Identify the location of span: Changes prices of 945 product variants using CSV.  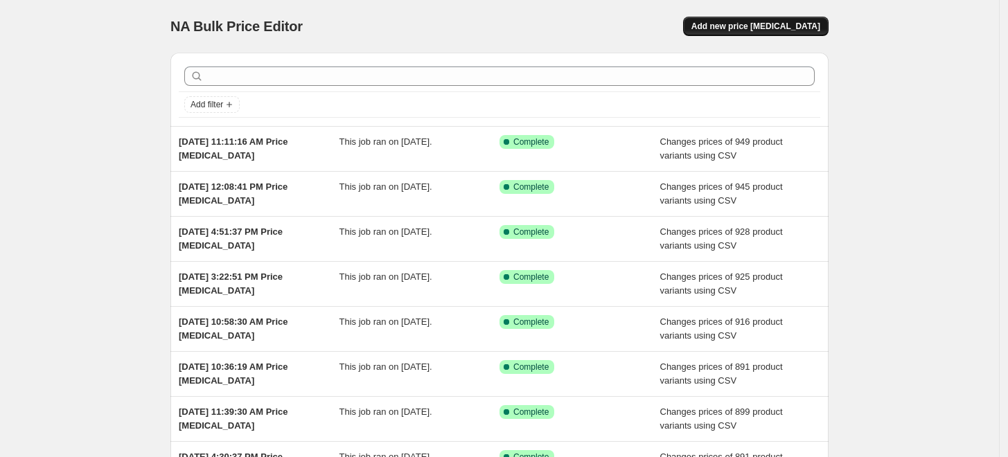
(721, 193).